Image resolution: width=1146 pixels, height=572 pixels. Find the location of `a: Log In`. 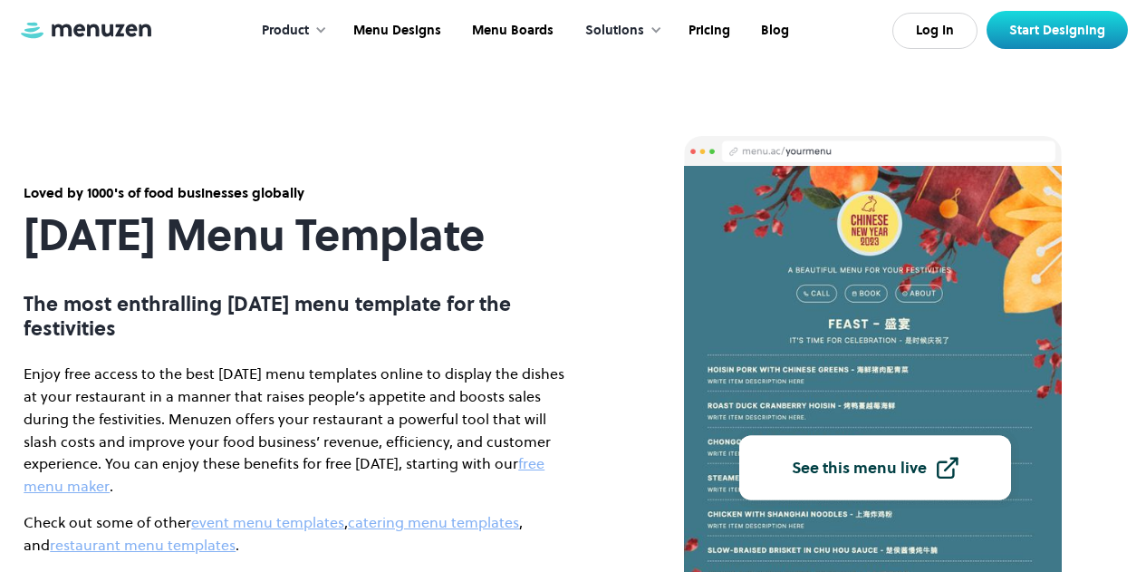

a: Log In is located at coordinates (935, 31).